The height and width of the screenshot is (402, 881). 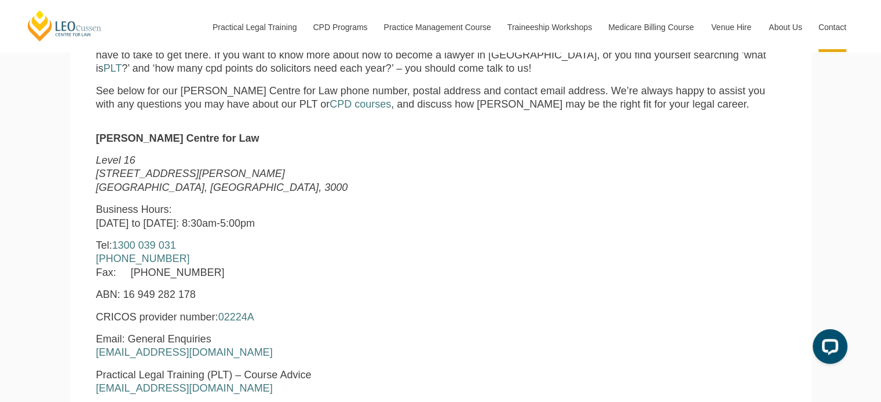 I want to click on p: Practical Legal Training (PLT) – Course Advice, so click(x=294, y=382).